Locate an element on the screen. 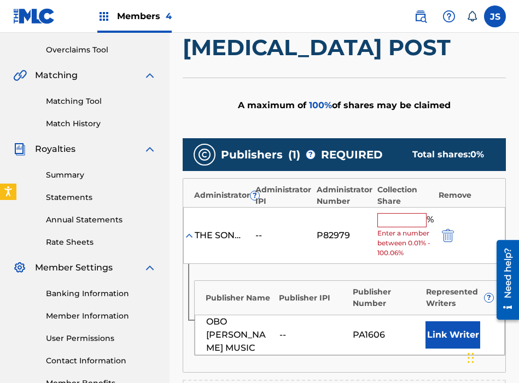 The image size is (519, 383). div: Administrator IPI is located at coordinates (283, 196).